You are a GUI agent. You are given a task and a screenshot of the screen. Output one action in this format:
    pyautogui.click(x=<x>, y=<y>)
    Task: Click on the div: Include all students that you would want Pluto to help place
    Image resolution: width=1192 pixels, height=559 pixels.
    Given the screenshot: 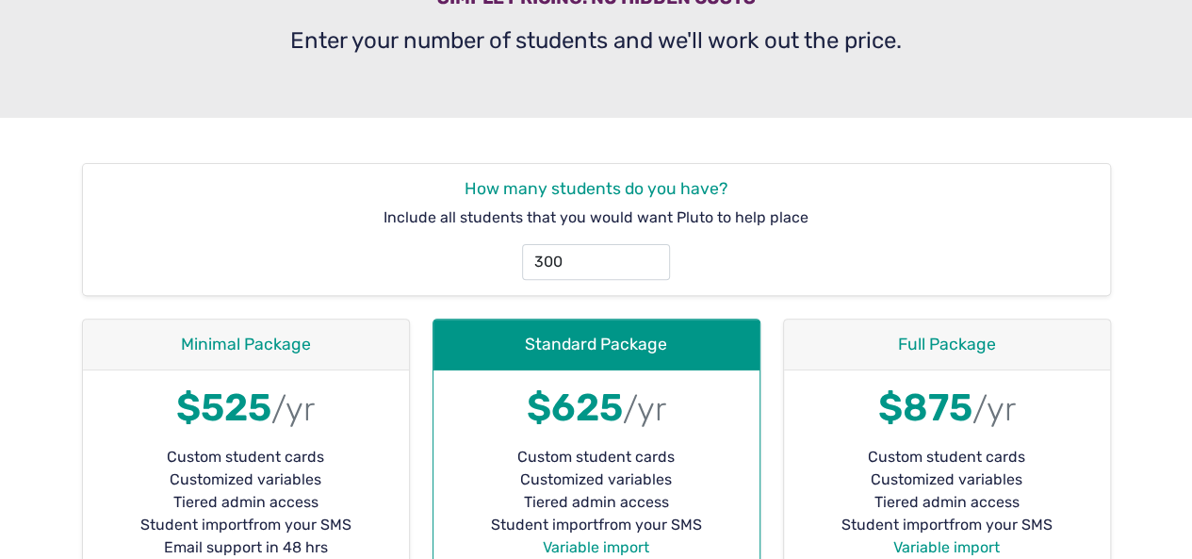 What is the action you would take?
    pyautogui.click(x=596, y=229)
    